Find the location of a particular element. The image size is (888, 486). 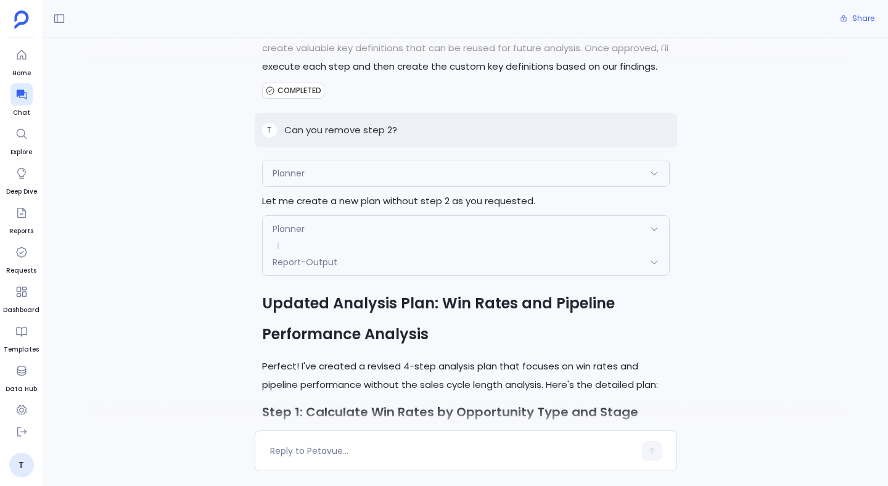

a: Requests is located at coordinates (21, 259).